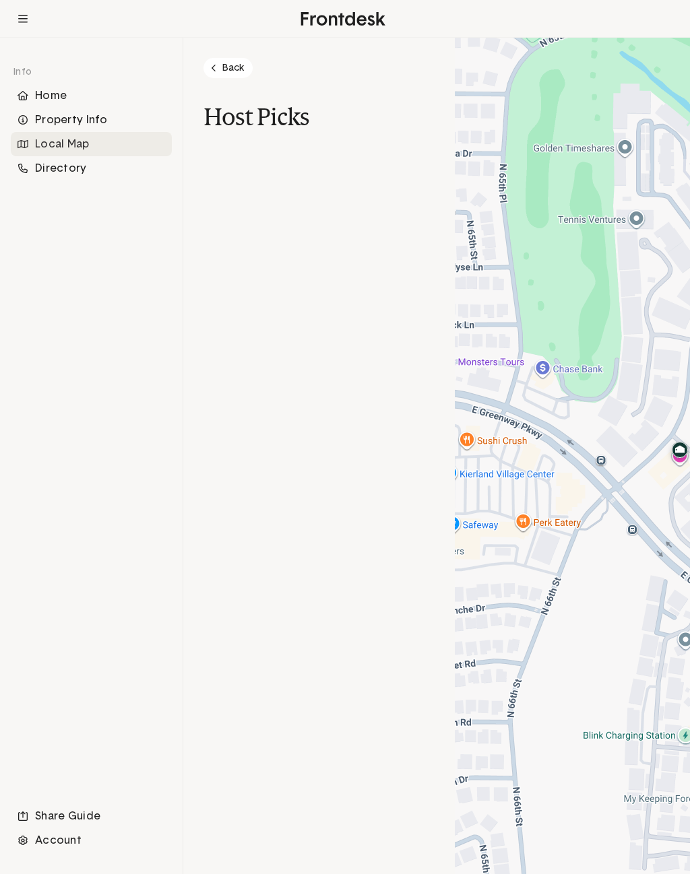  What do you see at coordinates (91, 120) in the screenshot?
I see `div: Property Info` at bounding box center [91, 120].